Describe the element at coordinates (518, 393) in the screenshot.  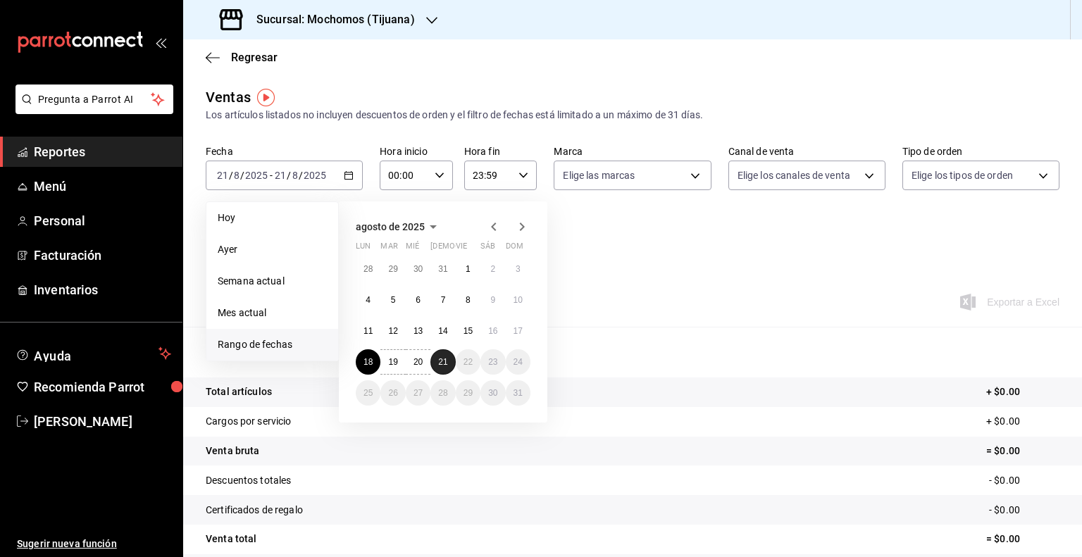
I see `button: 31 de agosto de 2025` at that location.